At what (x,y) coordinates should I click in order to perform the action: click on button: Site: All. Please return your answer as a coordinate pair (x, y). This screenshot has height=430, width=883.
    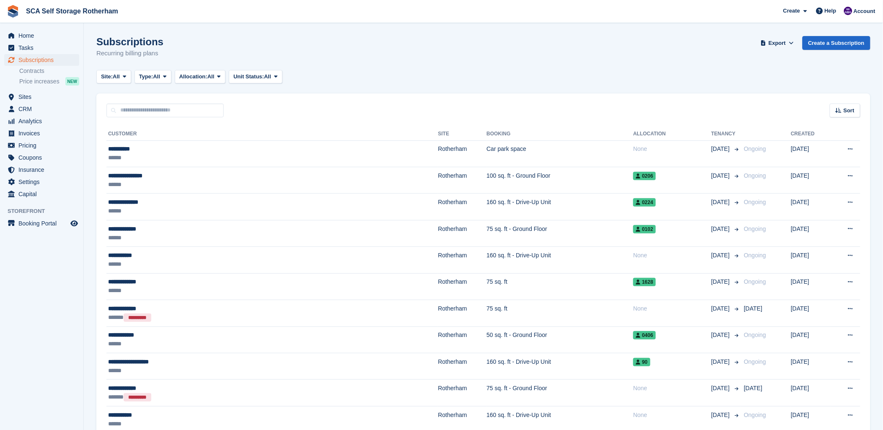
    Looking at the image, I should click on (114, 77).